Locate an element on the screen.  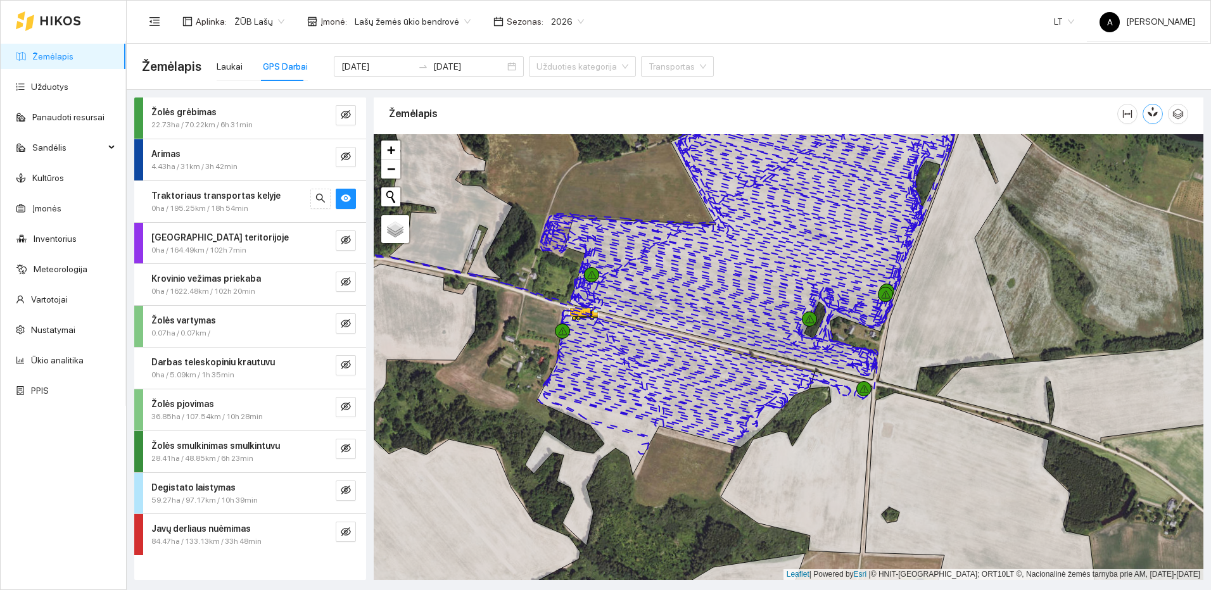
a: PPIS is located at coordinates (40, 391).